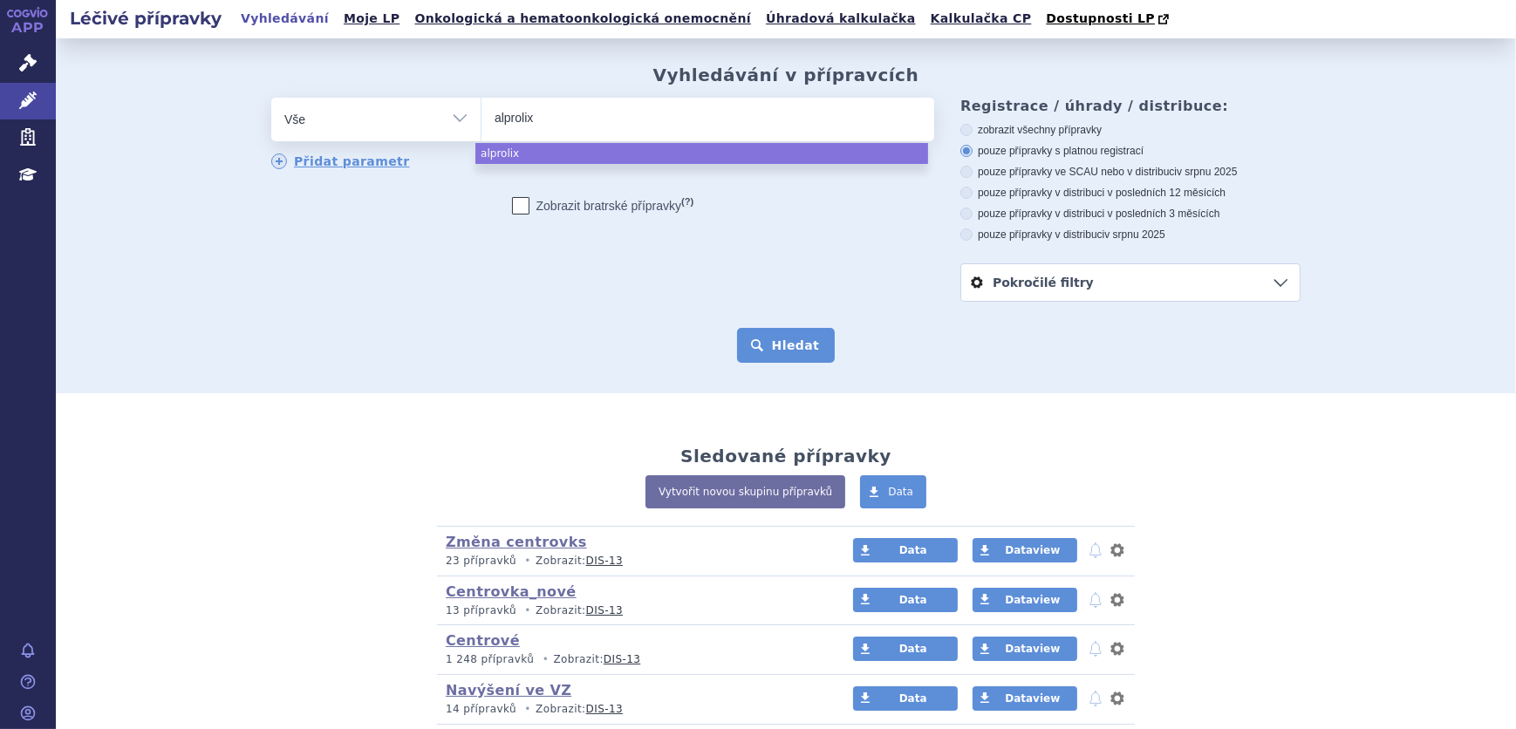  What do you see at coordinates (284, 18) in the screenshot?
I see `a: Vyhledávání` at bounding box center [284, 18].